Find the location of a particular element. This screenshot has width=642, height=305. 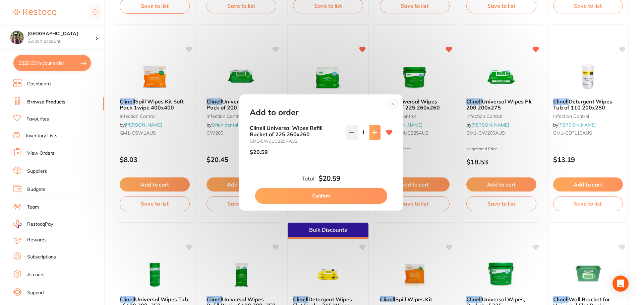

p: $20.59 is located at coordinates (259, 152).